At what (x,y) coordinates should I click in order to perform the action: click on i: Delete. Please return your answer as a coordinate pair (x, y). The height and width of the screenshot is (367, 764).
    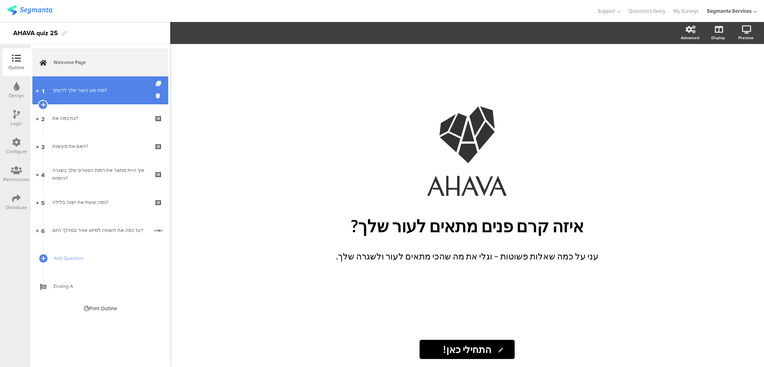
    Looking at the image, I should click on (159, 96).